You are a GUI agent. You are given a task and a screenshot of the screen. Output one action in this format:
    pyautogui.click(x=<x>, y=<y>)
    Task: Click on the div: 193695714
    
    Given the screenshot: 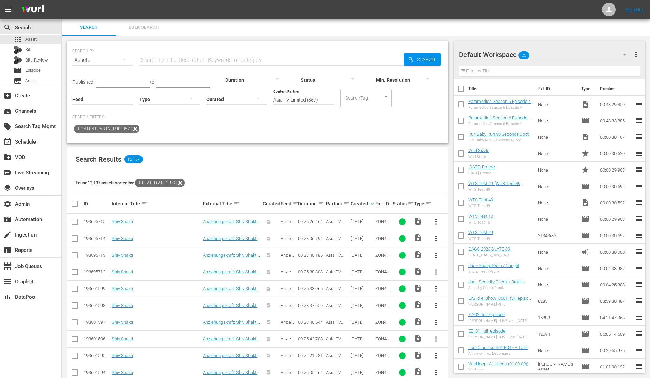 What is the action you would take?
    pyautogui.click(x=97, y=238)
    